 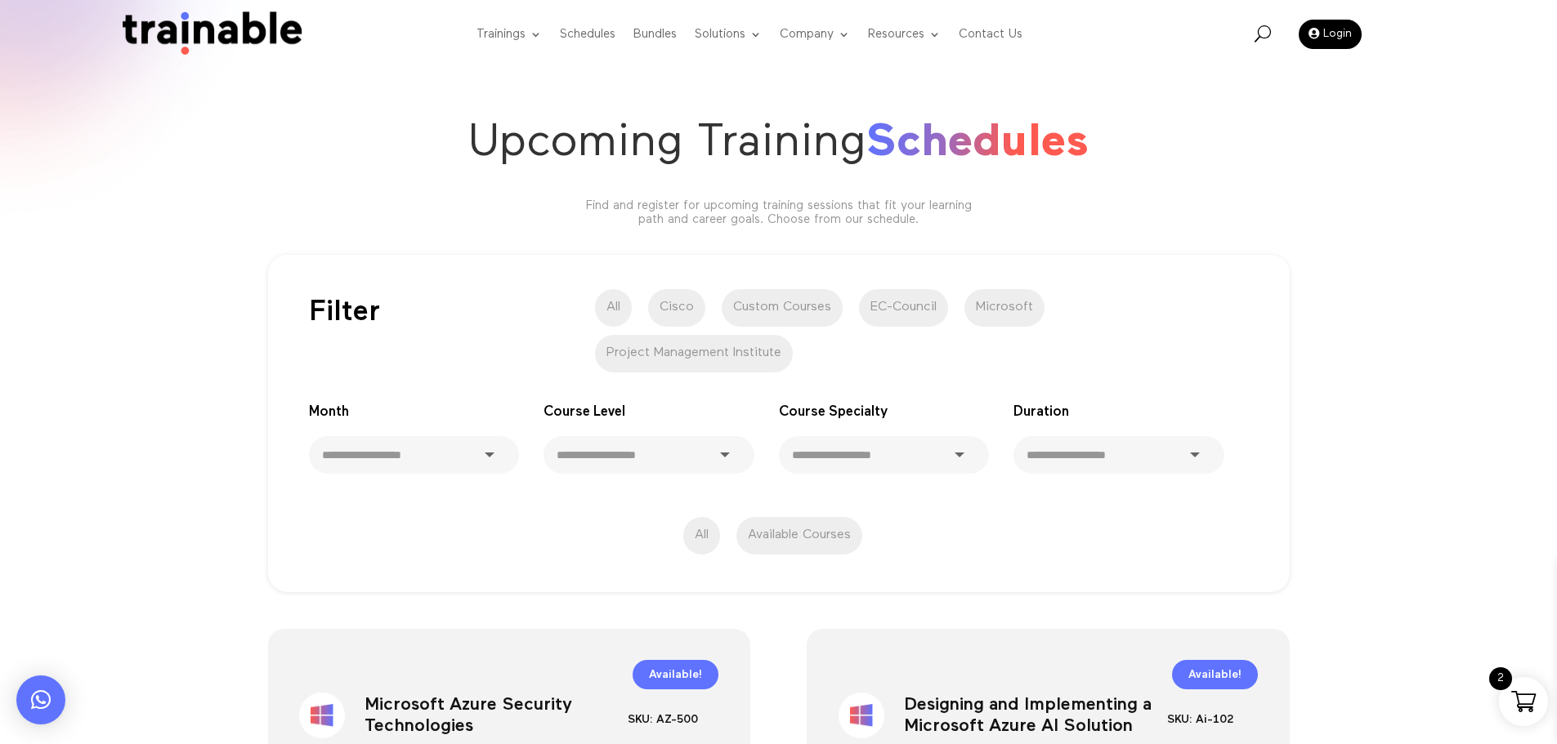 What do you see at coordinates (677, 308) in the screenshot?
I see `label: Cisco` at bounding box center [677, 308].